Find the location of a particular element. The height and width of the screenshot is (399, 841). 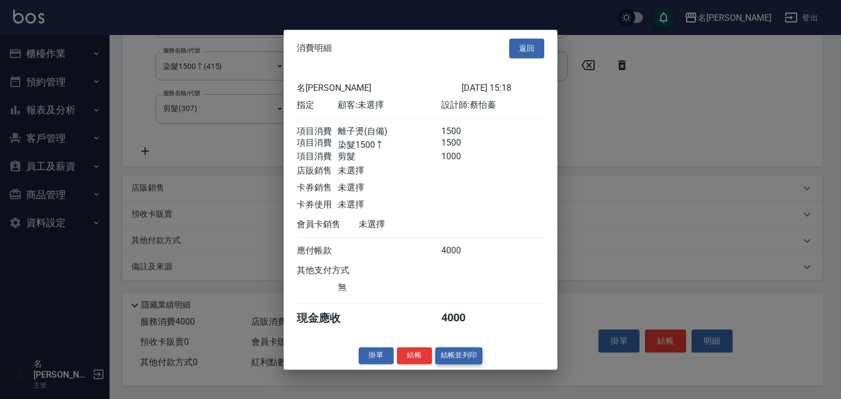

span: 消費明細 is located at coordinates (314, 48).